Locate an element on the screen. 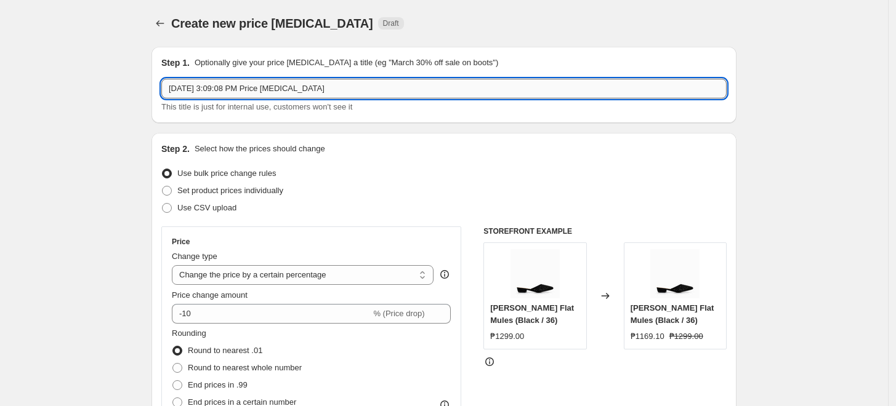 The width and height of the screenshot is (896, 406). span: Price change amount is located at coordinates (209, 295).